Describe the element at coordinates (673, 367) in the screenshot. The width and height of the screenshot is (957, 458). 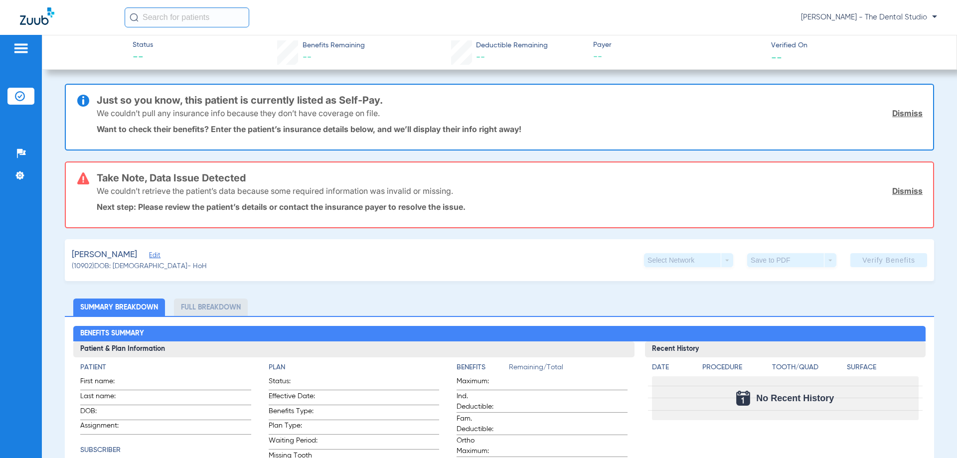
I see `h4: Date` at that location.